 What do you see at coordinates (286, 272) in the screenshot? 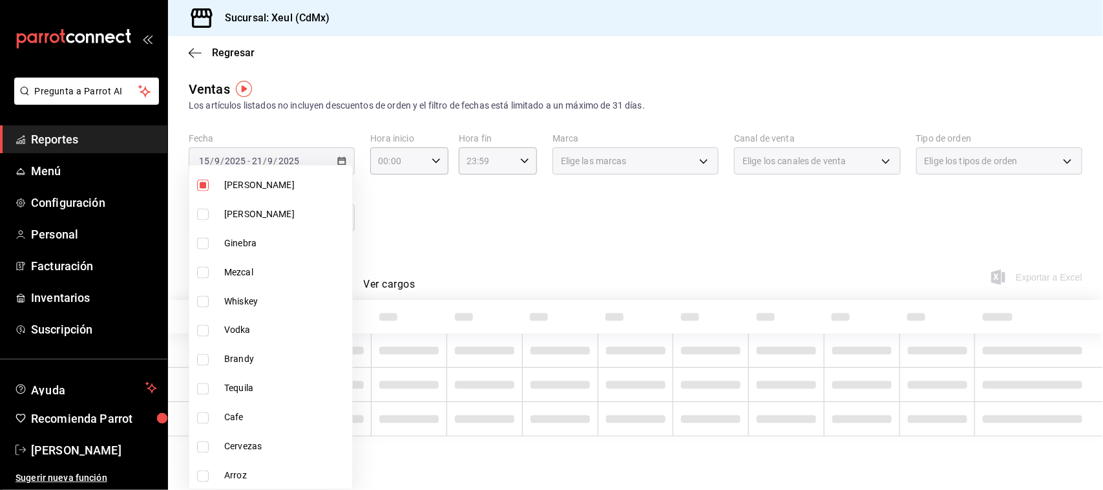
I see `span: Mezcal` at bounding box center [286, 272].